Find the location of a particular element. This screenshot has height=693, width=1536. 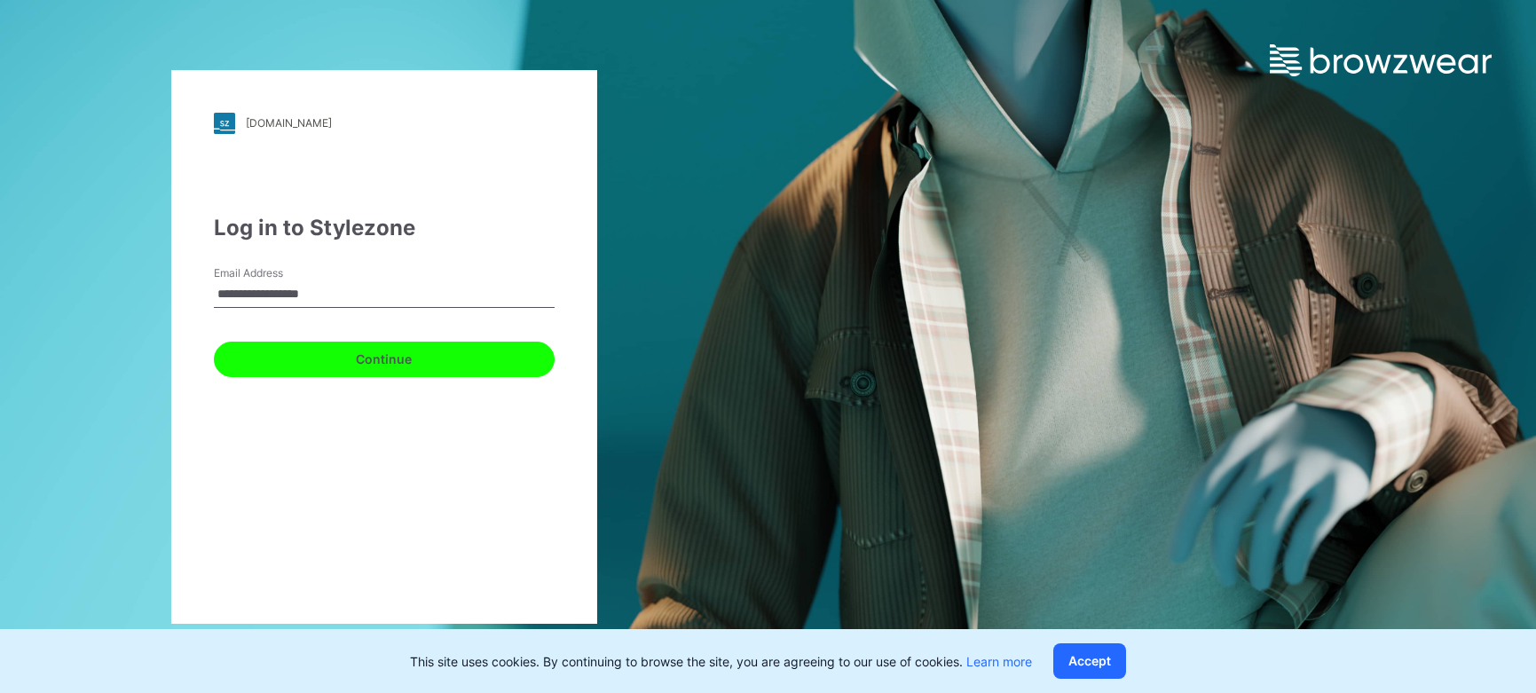

a: Learn more is located at coordinates (999, 661).